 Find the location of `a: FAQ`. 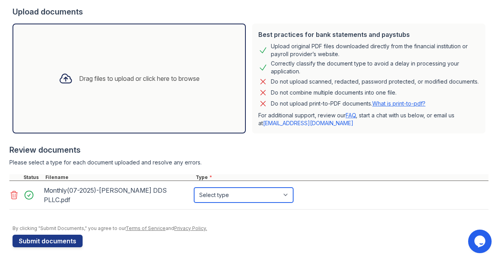

a: FAQ is located at coordinates (351, 115).